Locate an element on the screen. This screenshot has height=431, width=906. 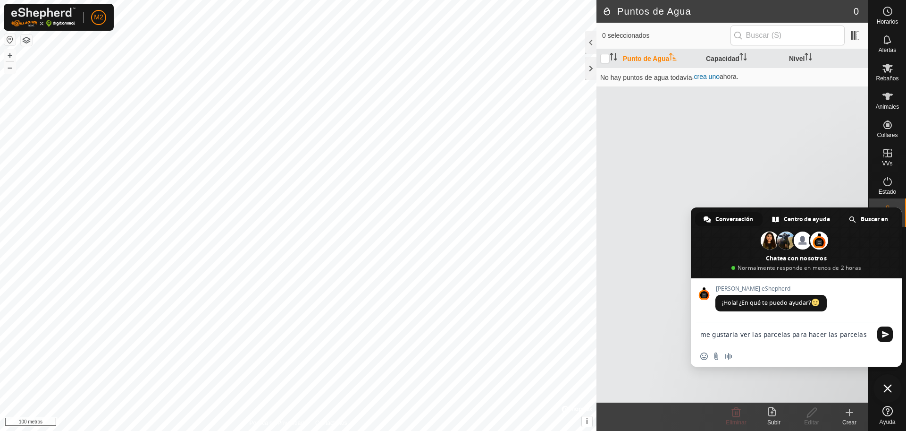
font: Animales is located at coordinates (888, 107).